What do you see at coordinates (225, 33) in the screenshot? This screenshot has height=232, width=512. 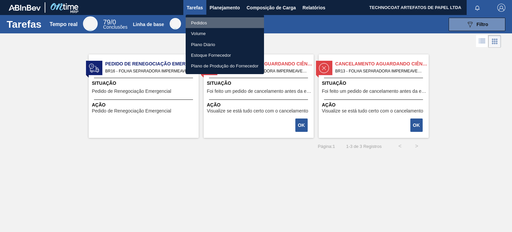 I see `a: Volume` at bounding box center [225, 33].